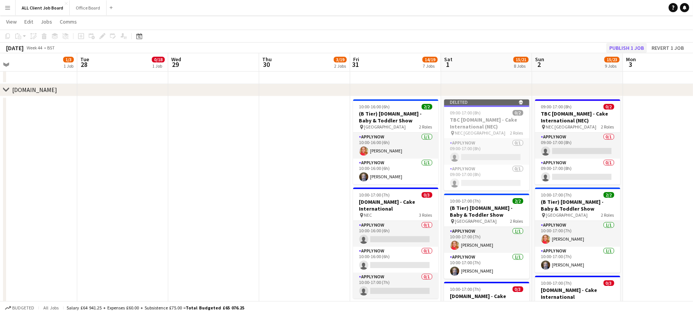 This screenshot has height=314, width=693. I want to click on span: 30, so click(266, 64).